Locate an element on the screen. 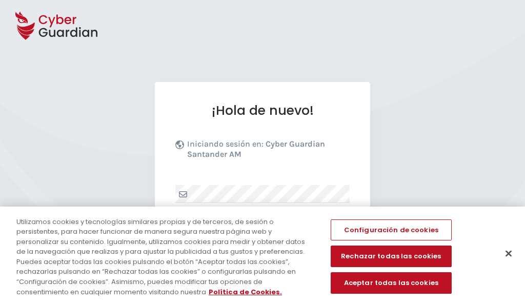  h1: ¡Hola de nuevo! is located at coordinates (262, 110).